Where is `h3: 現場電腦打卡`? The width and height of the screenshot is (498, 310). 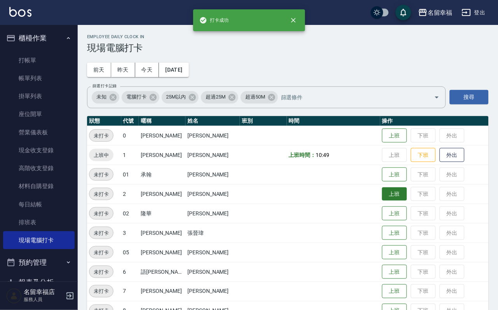 h3: 現場電腦打卡 is located at coordinates (288, 48).